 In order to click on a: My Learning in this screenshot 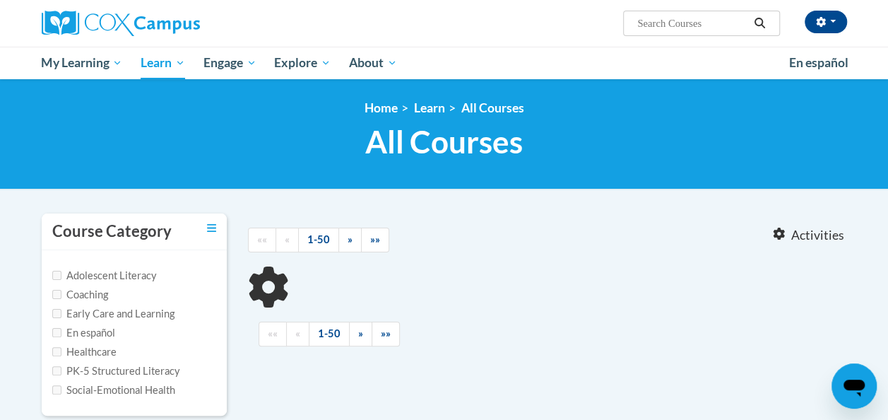, I will do `click(82, 63)`.